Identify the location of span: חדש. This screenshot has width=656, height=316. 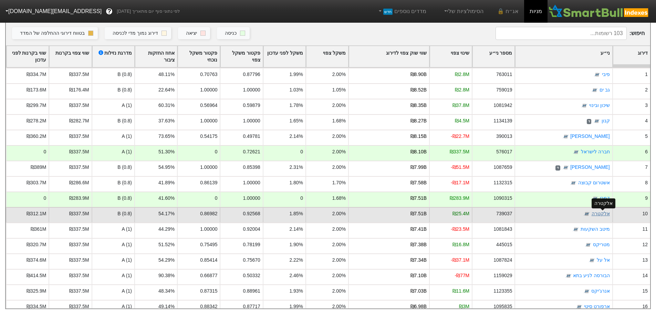
(388, 12).